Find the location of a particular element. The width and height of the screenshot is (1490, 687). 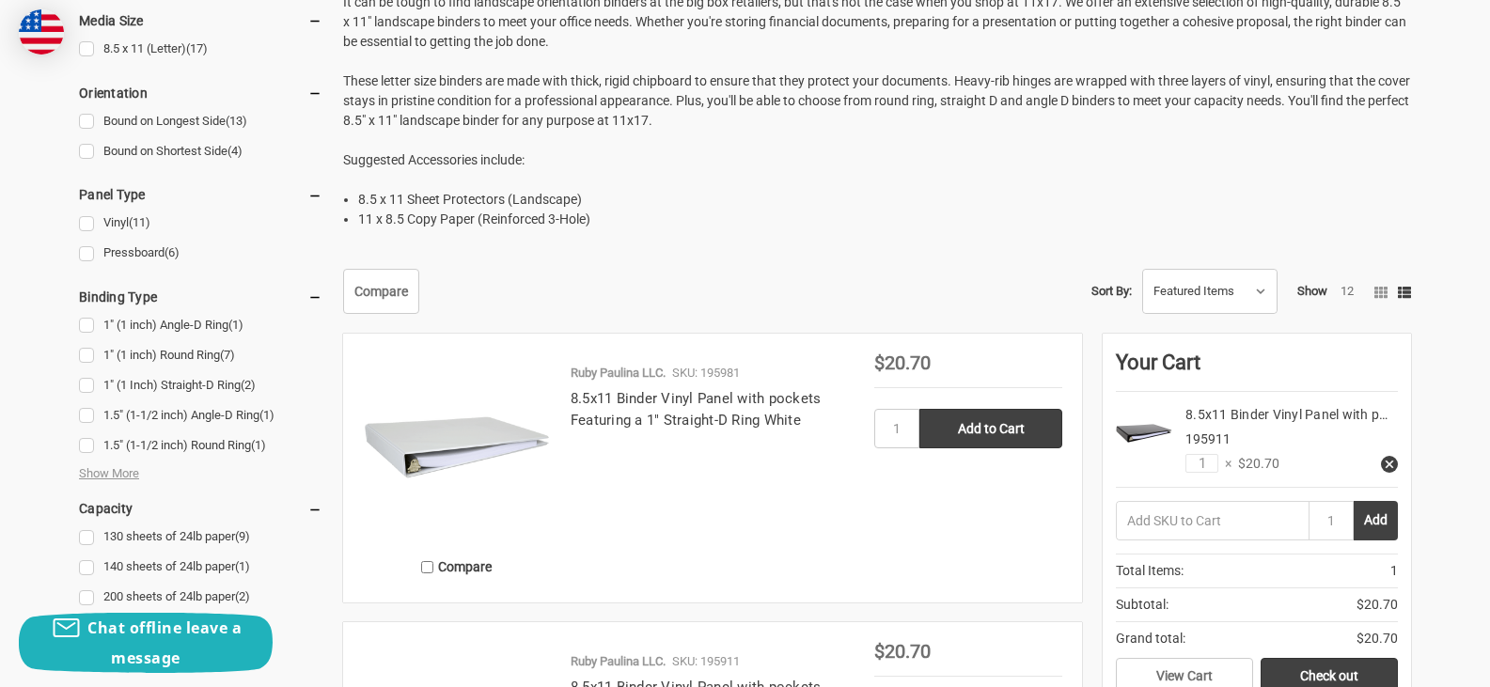

label: Sort By: is located at coordinates (1111, 292).